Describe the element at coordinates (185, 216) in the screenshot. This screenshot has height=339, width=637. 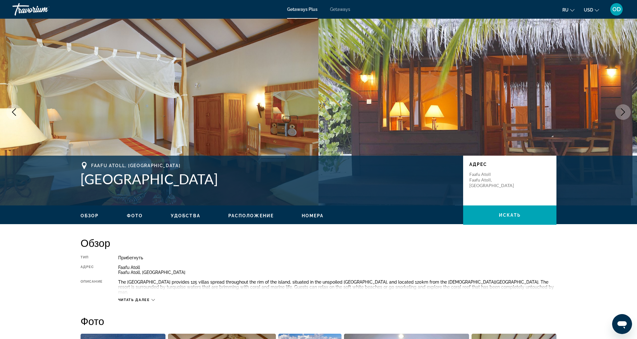
I see `button: Удобства` at that location.